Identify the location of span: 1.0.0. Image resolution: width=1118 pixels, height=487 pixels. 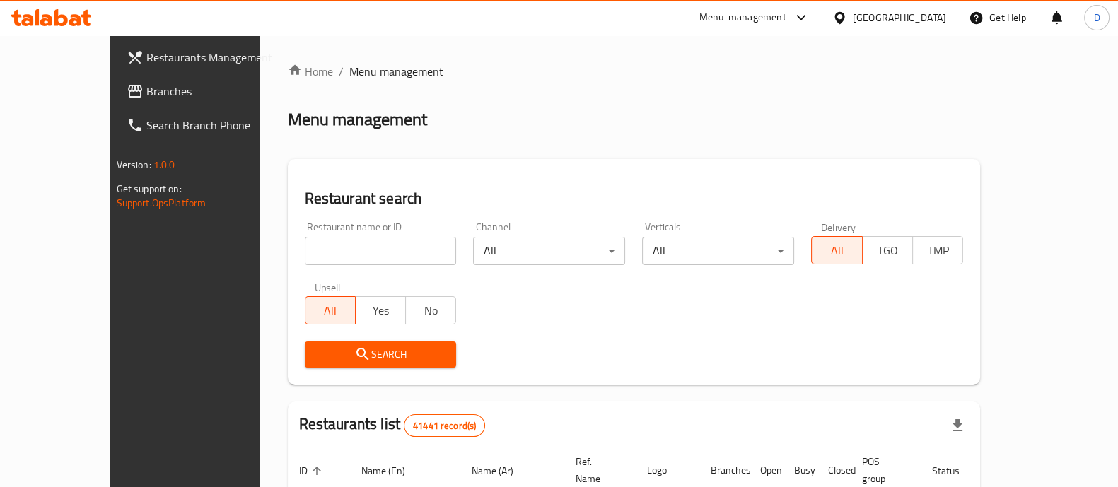
(164, 165).